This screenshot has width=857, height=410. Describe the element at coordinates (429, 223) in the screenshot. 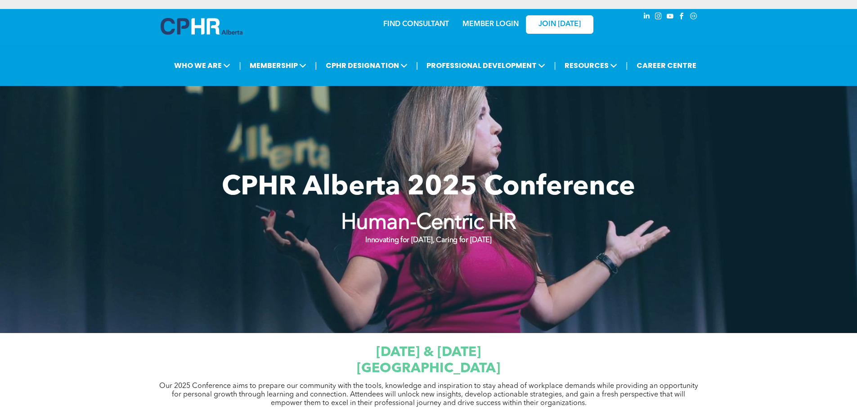

I see `strong: Human-Centric HR` at that location.